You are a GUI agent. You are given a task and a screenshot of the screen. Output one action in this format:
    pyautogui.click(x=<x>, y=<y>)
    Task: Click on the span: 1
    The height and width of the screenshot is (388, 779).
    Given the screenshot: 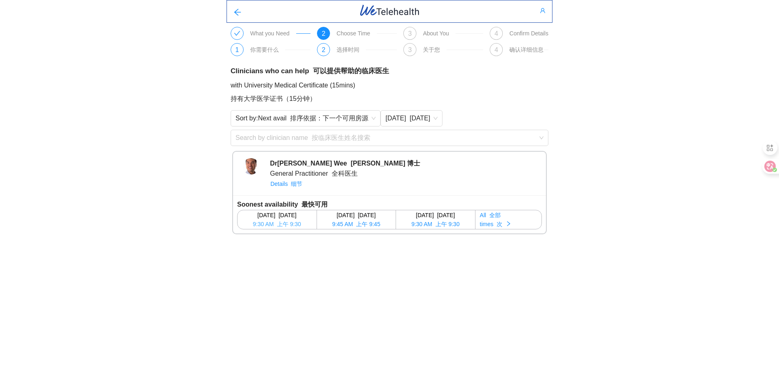 What is the action you would take?
    pyautogui.click(x=237, y=50)
    